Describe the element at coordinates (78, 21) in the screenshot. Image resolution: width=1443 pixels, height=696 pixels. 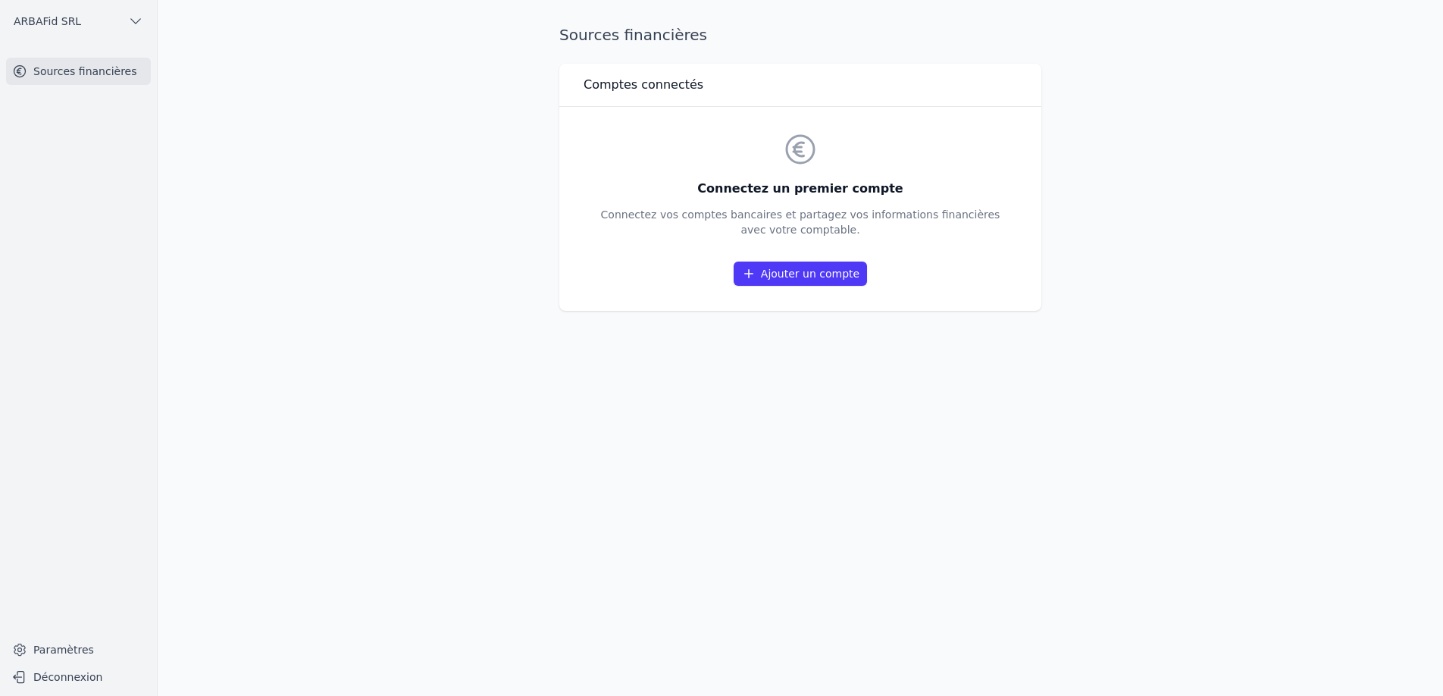
I see `button: ARBAFid SRL` at that location.